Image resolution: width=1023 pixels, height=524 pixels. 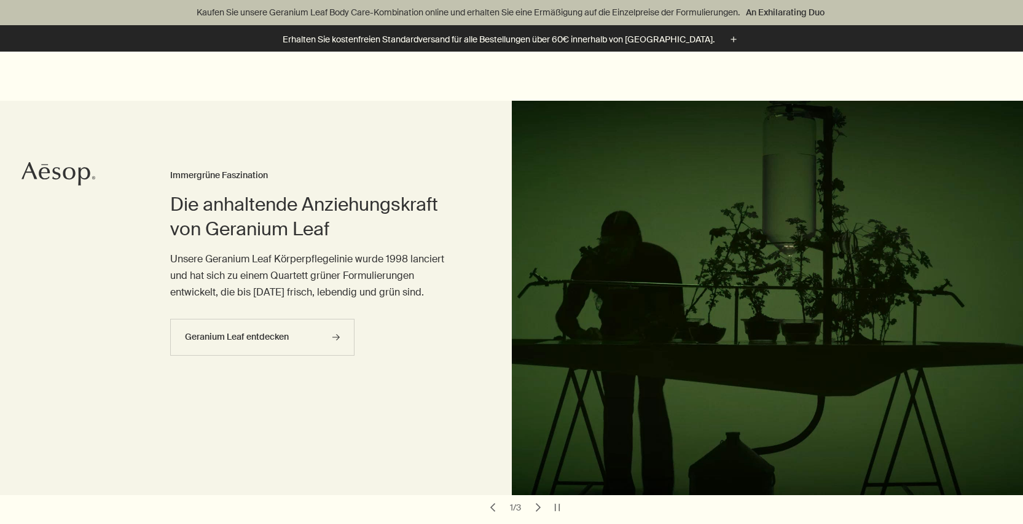 I want to click on a: Aesop, so click(x=58, y=175).